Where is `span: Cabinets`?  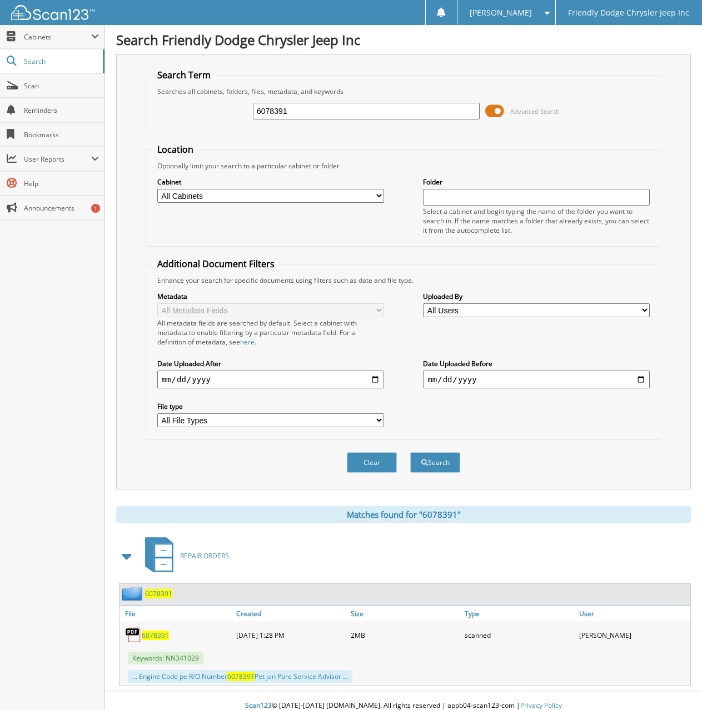
span: Cabinets is located at coordinates (57, 37).